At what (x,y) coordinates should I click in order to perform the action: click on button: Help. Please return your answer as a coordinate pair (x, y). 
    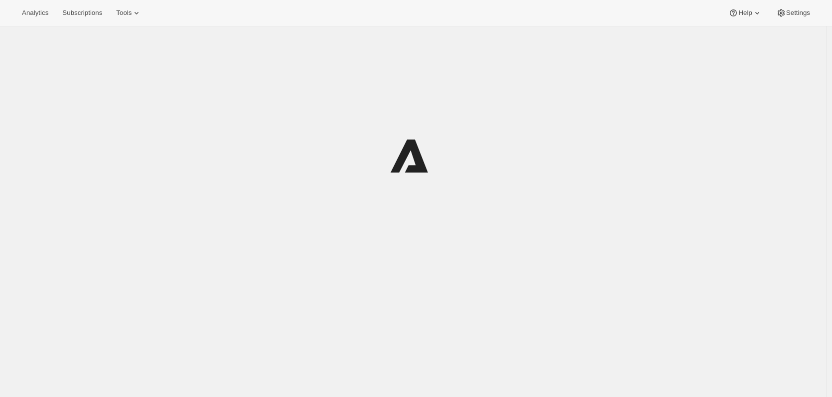
    Looking at the image, I should click on (744, 13).